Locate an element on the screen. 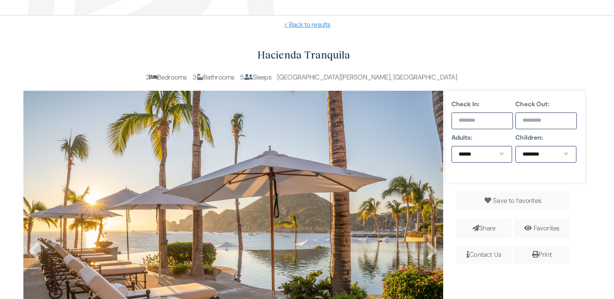 The image size is (614, 299). span: Contact Us is located at coordinates (484, 254).